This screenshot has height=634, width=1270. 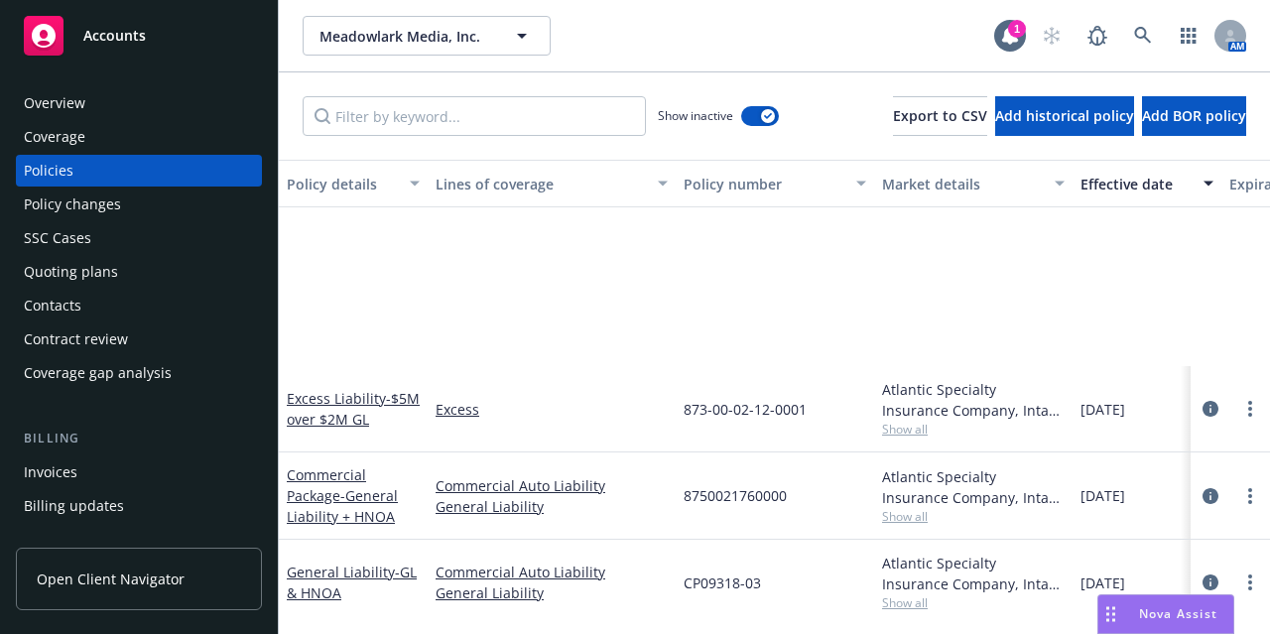 What do you see at coordinates (1052, 36) in the screenshot?
I see `a: Start snowing` at bounding box center [1052, 36].